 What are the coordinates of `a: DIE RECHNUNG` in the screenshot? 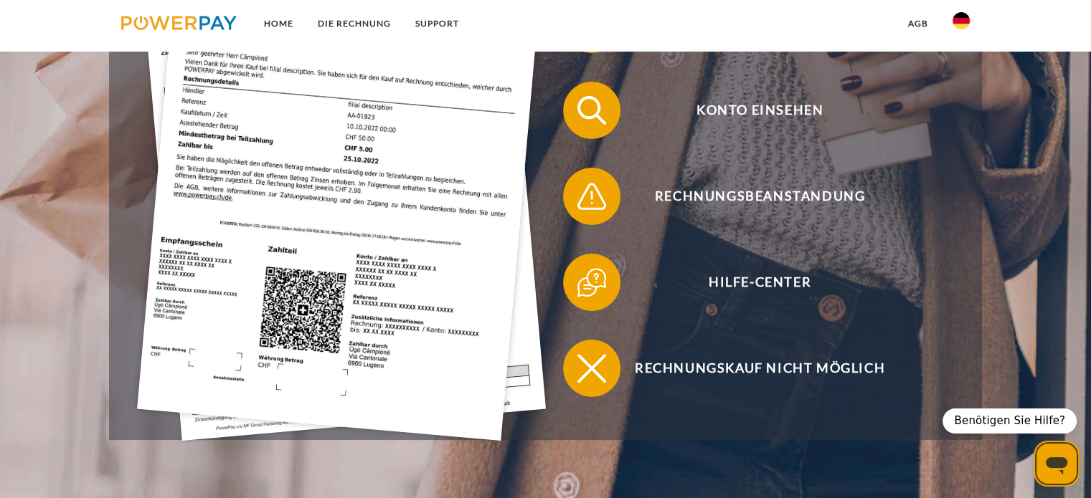 It's located at (354, 24).